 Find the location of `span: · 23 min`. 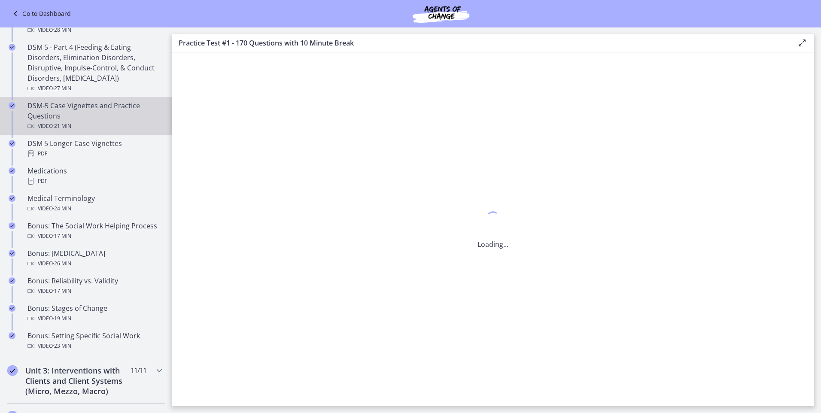

span: · 23 min is located at coordinates (62, 346).